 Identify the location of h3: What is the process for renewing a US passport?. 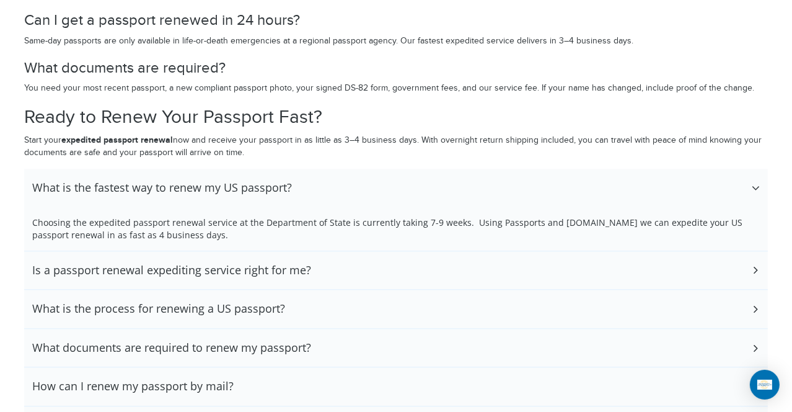
(159, 309).